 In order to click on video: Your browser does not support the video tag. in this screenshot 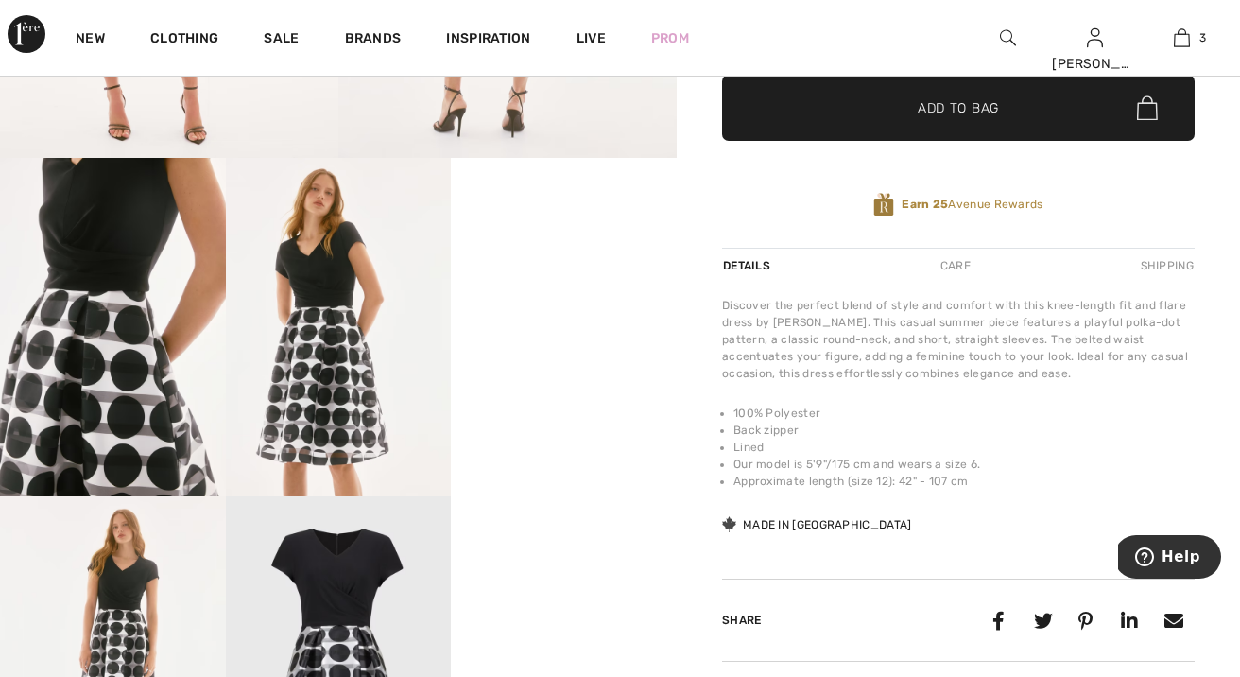, I will do `click(563, 214)`.